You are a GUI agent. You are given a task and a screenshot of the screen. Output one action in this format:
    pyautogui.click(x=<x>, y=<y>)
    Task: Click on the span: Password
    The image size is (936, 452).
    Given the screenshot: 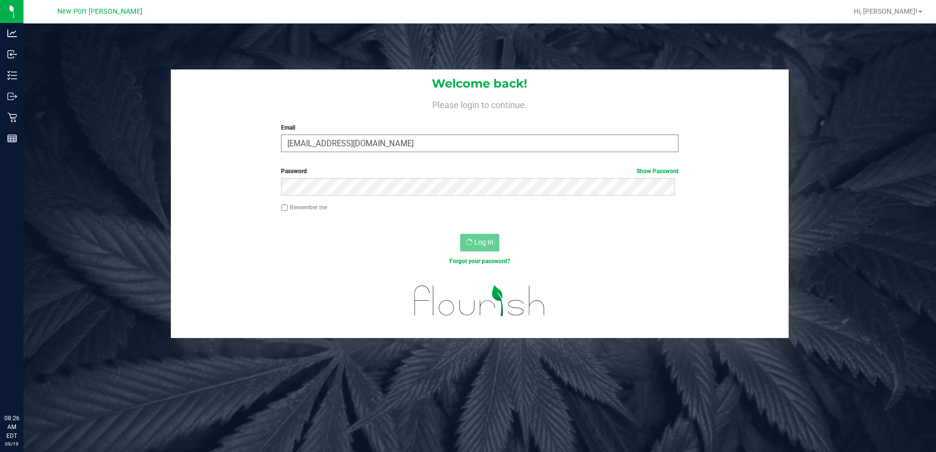 What is the action you would take?
    pyautogui.click(x=294, y=171)
    